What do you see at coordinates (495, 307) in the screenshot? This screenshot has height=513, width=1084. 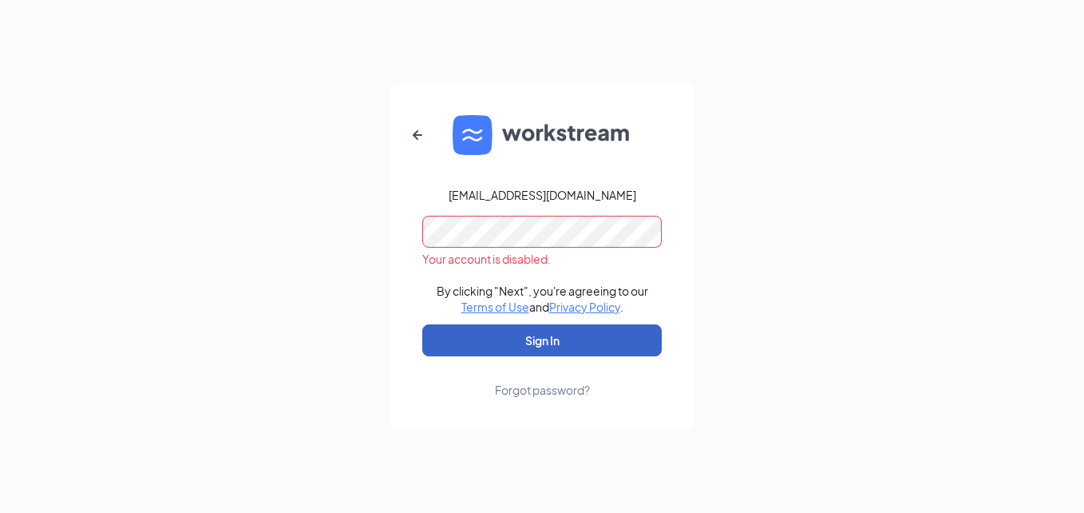 I see `a: Terms of Use` at bounding box center [495, 307].